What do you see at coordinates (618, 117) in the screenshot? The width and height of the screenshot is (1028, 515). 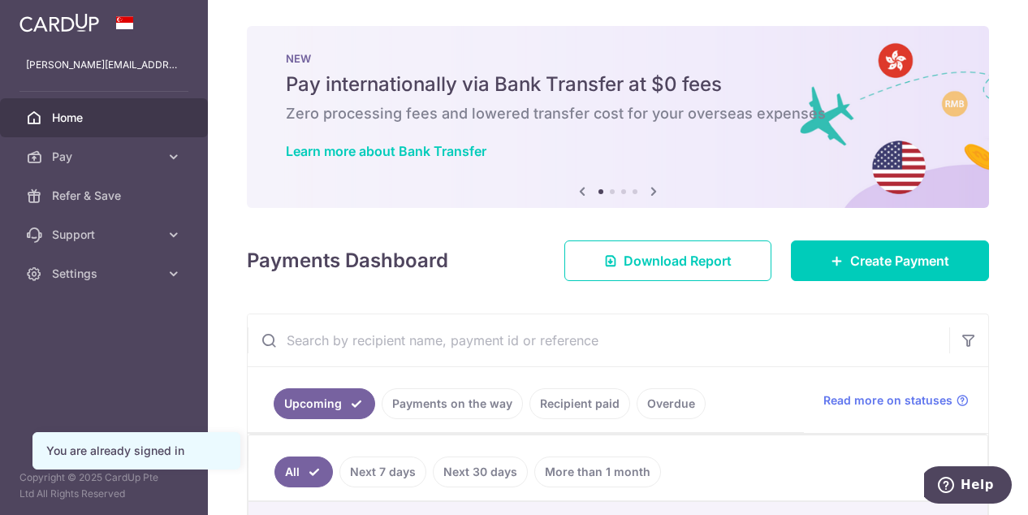 I see `img: Bank transfer banner` at bounding box center [618, 117].